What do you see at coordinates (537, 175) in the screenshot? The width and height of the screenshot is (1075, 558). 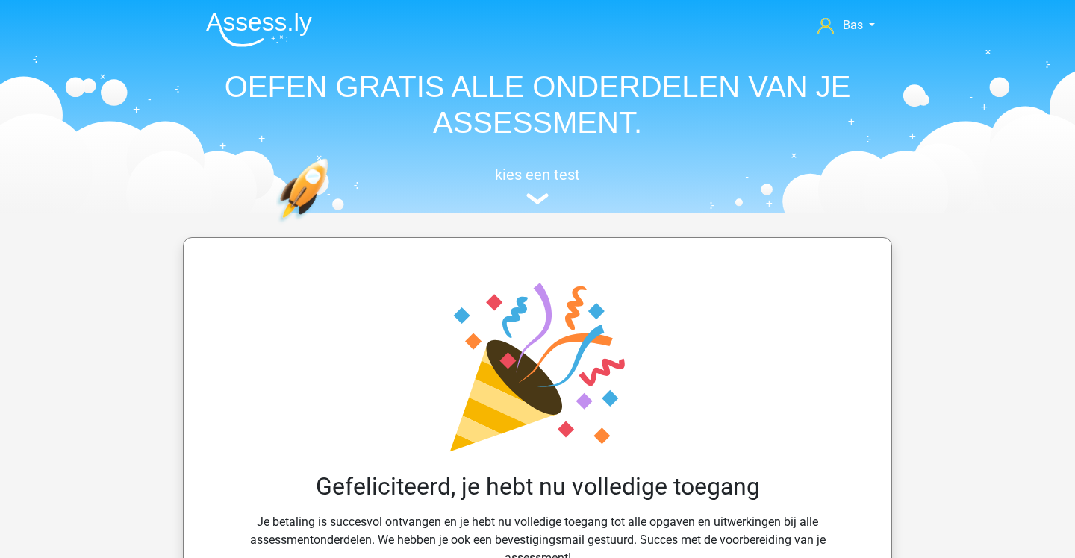 I see `h5: kies een test` at bounding box center [537, 175].